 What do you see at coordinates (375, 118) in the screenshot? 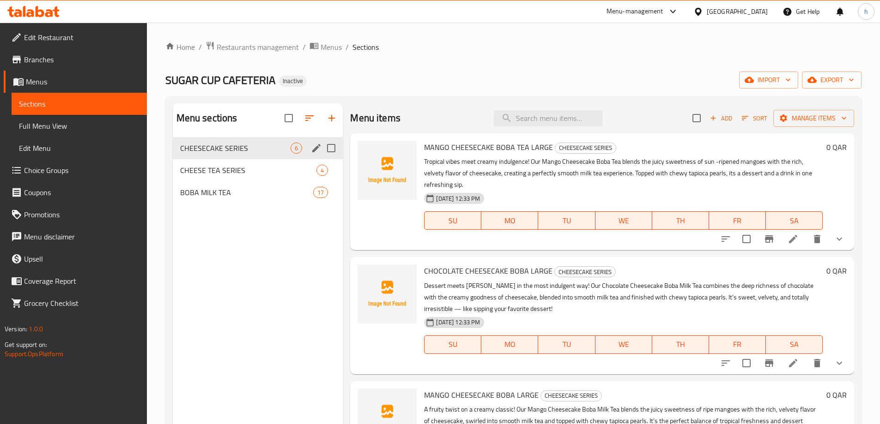
I see `h2: Menu items` at bounding box center [375, 118].